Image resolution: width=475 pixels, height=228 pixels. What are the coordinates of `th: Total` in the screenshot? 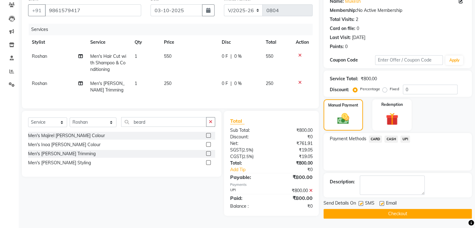 It's located at (277, 42).